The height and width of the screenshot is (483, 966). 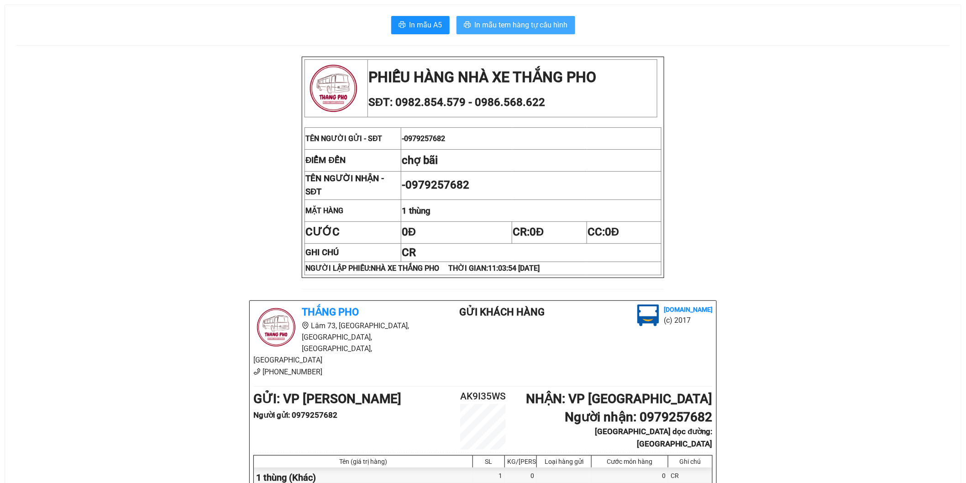 What do you see at coordinates (416, 211) in the screenshot?
I see `span: 1 thùng` at bounding box center [416, 211].